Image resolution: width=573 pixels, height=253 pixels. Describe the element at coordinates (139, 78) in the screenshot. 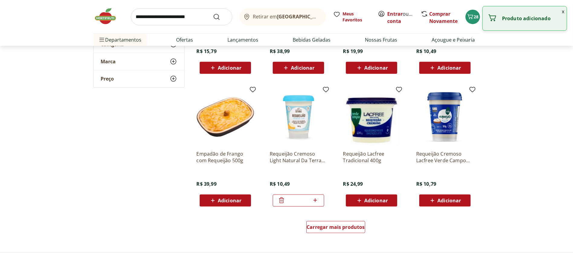

I see `button: Preço` at that location.